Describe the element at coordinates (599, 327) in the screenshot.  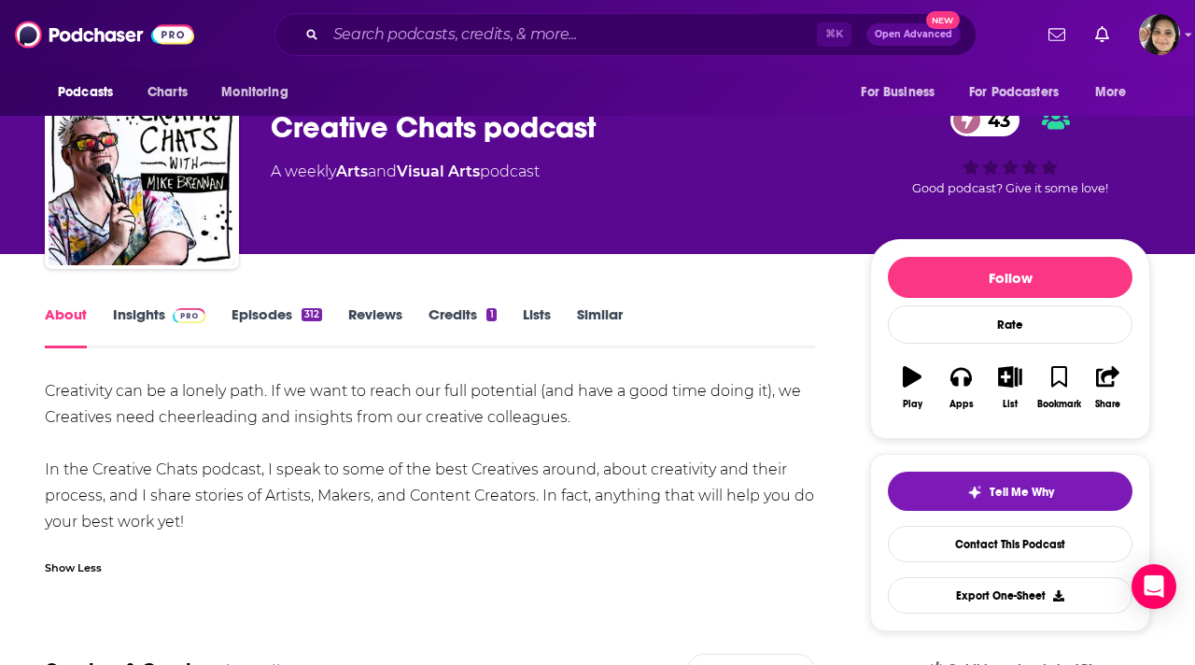
I see `a: Similar` at that location.